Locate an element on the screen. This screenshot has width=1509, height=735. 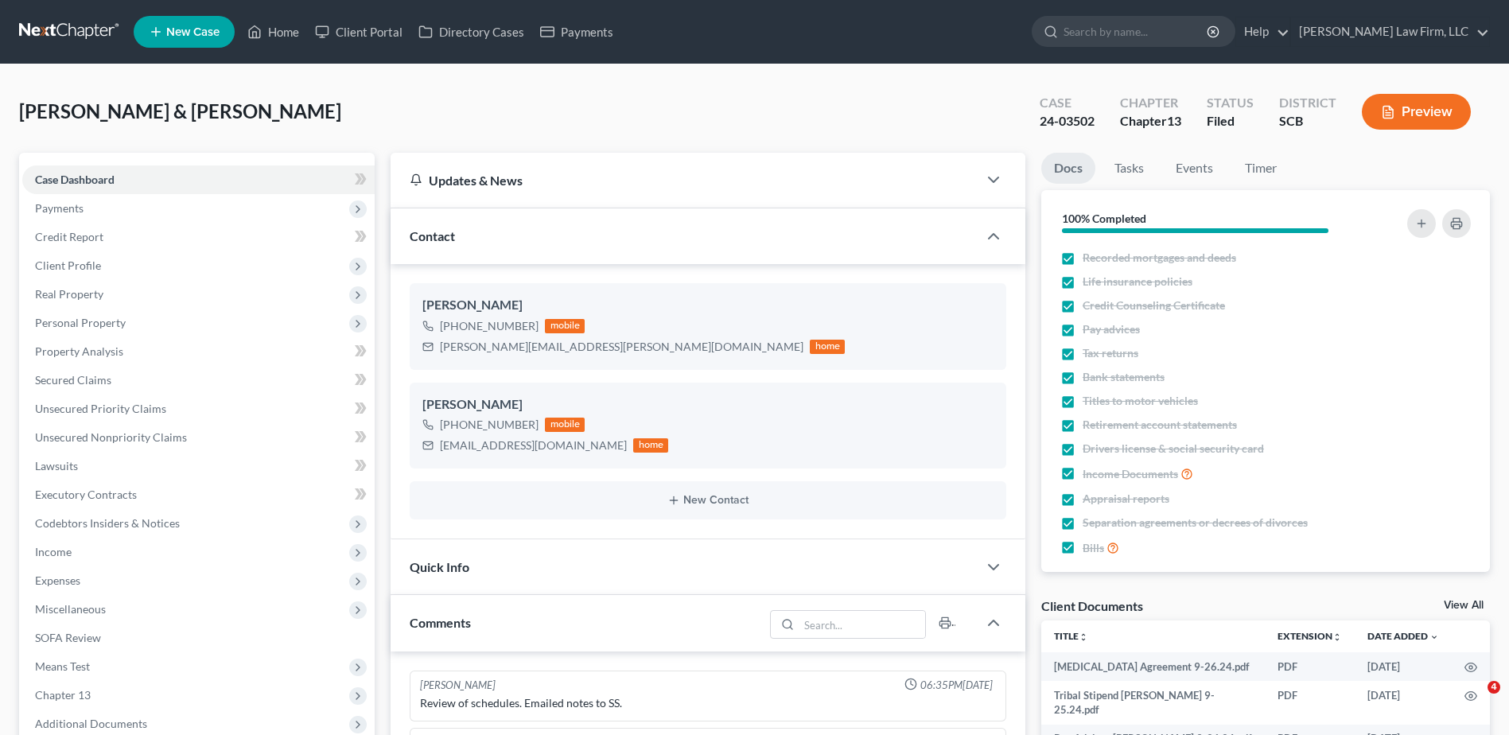
div: Status is located at coordinates (1230, 103).